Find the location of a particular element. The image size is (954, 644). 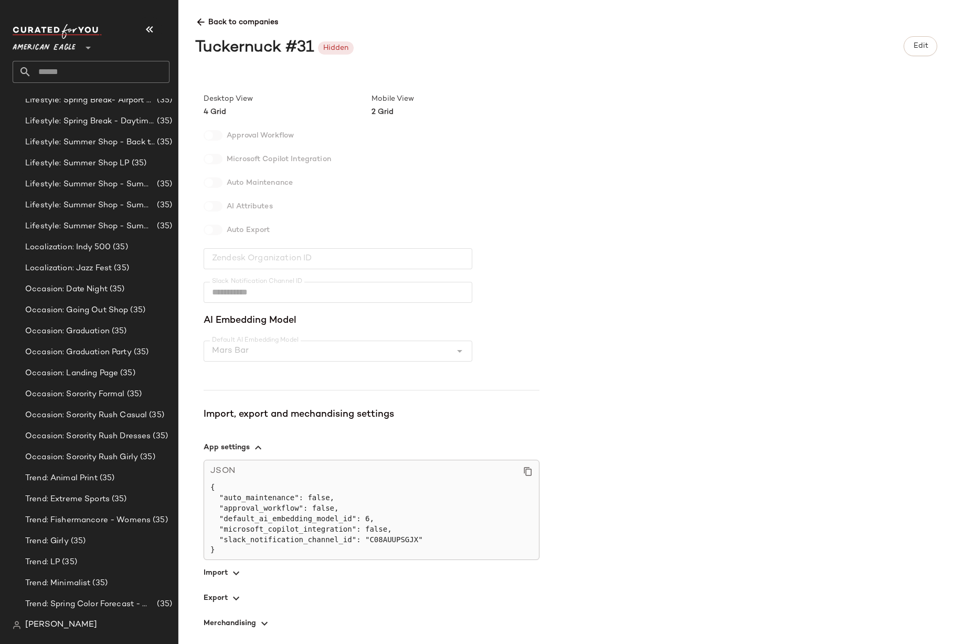

button: Export is located at coordinates (371, 597).